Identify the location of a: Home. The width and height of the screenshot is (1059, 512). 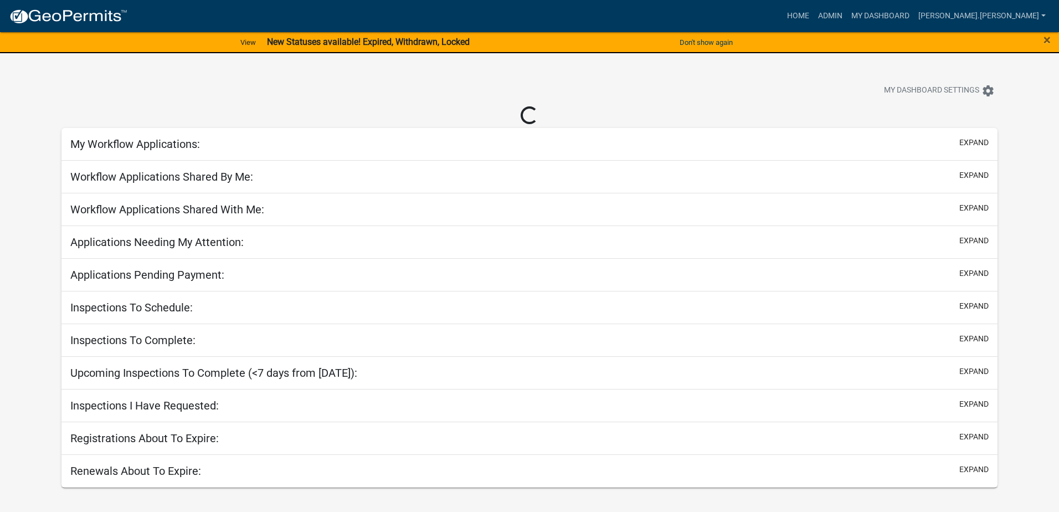
(798, 16).